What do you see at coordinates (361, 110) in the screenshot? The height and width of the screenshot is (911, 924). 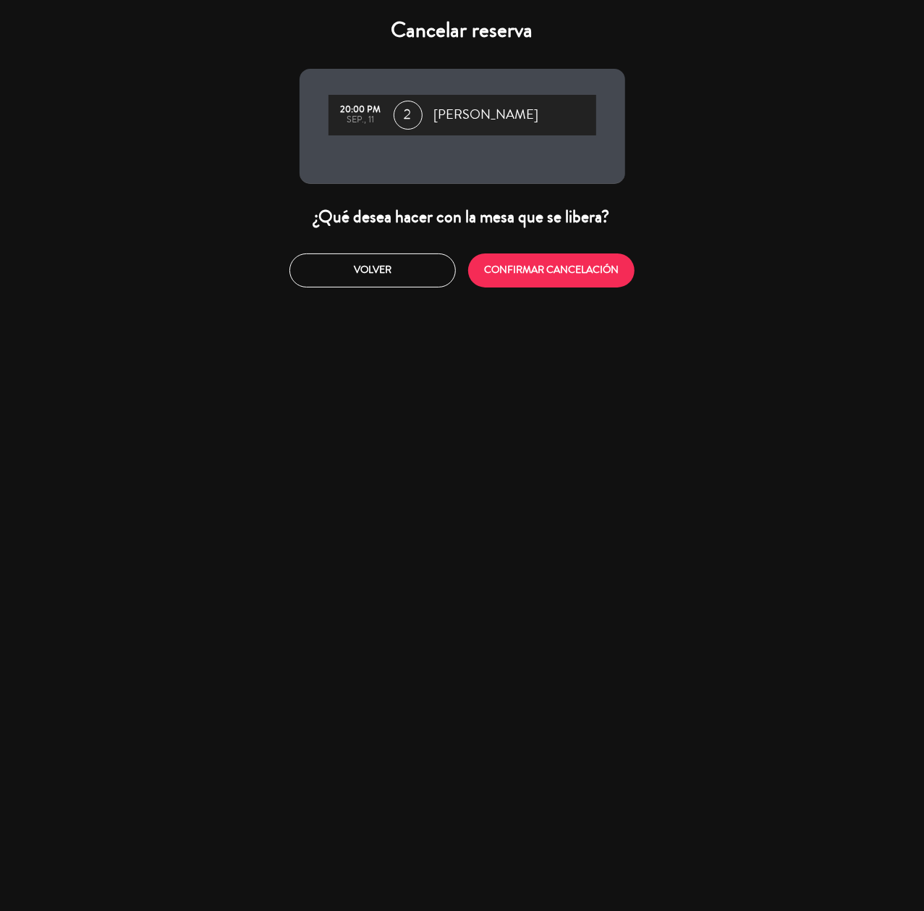 I see `div: 20:00 PM` at bounding box center [361, 110].